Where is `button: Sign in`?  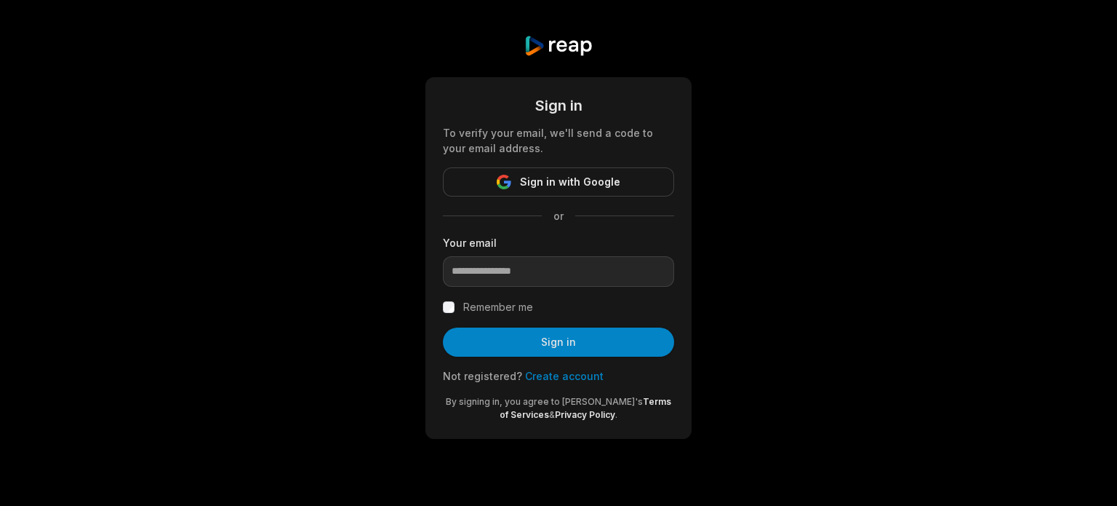
button: Sign in is located at coordinates (559, 342).